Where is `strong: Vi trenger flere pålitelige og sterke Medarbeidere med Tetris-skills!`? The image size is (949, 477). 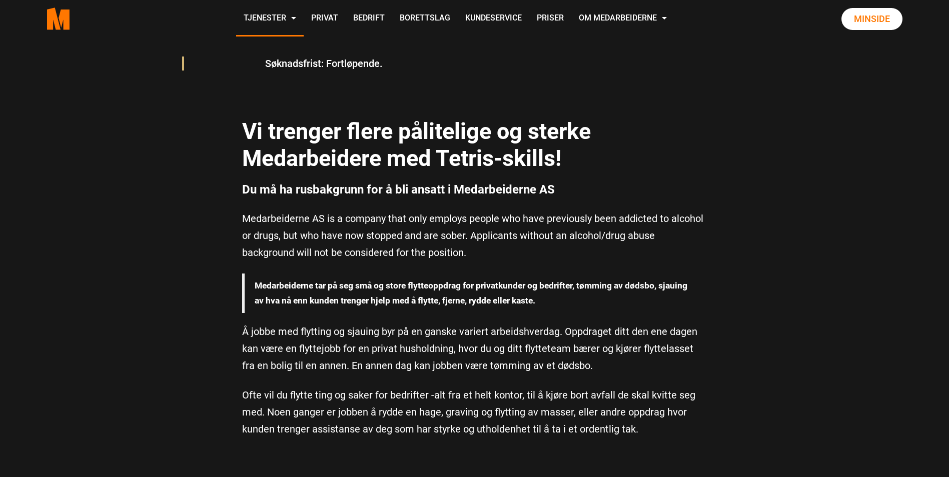
strong: Vi trenger flere pålitelige og sterke Medarbeidere med Tetris-skills! is located at coordinates (416, 145).